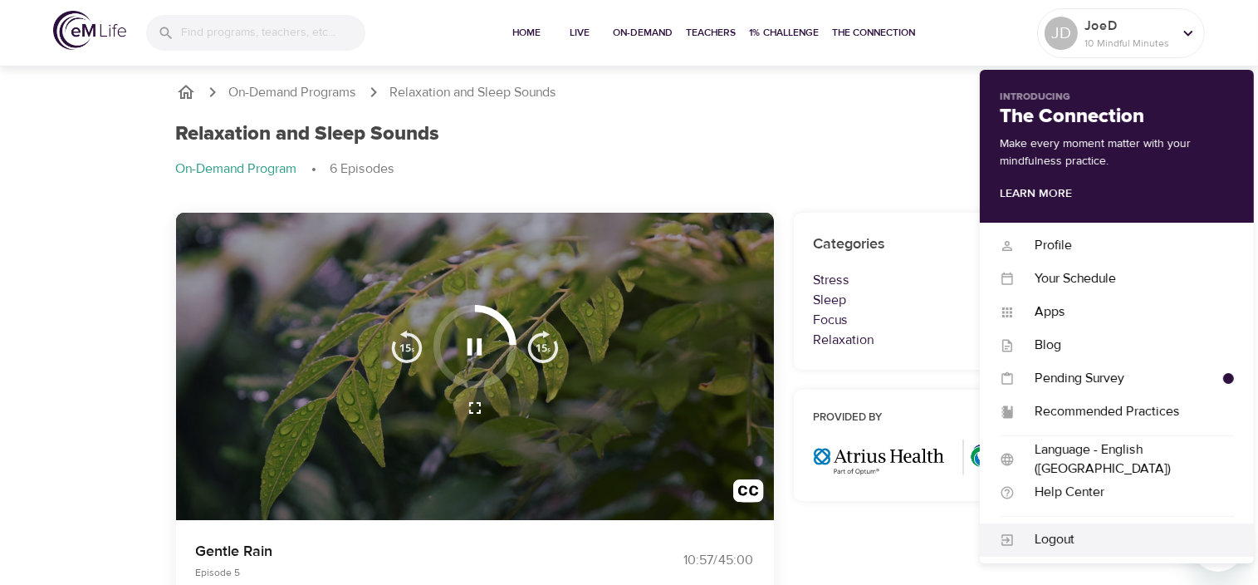 This screenshot has width=1258, height=585. What do you see at coordinates (543, 346) in the screenshot?
I see `img: 15s_next.svg` at bounding box center [543, 346].